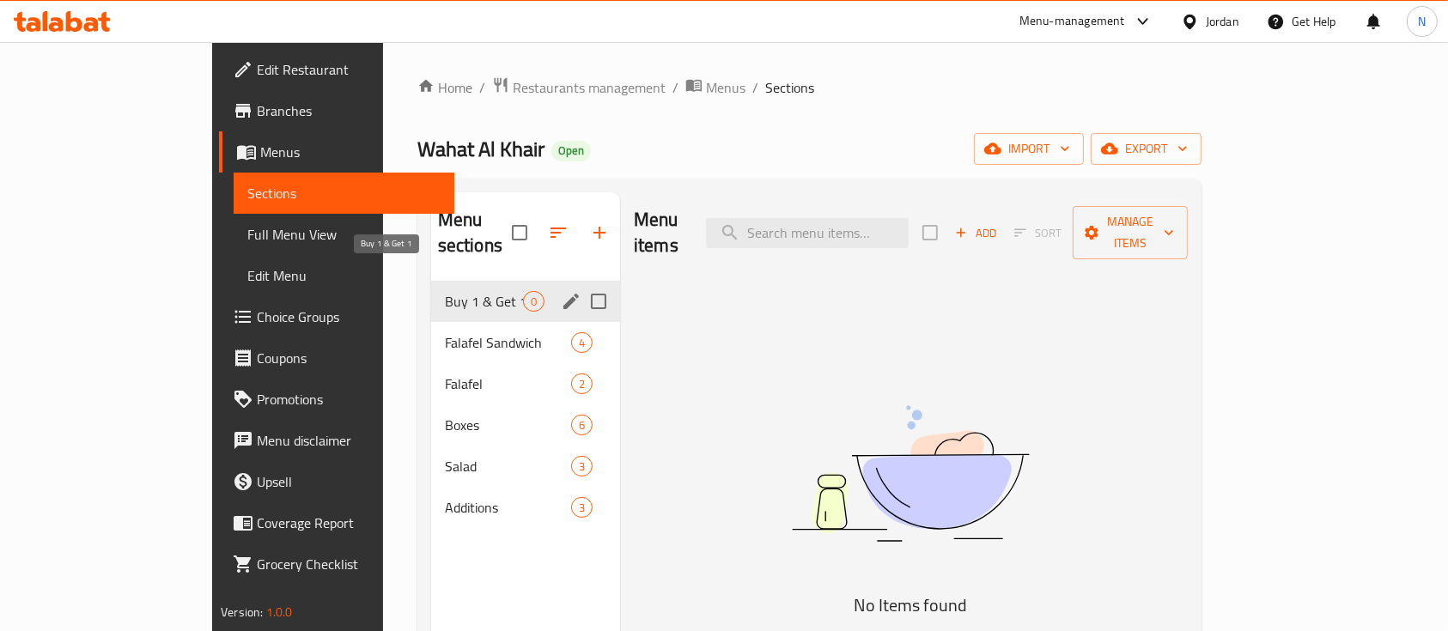 Image resolution: width=1448 pixels, height=631 pixels. I want to click on div: Menu-management, so click(1072, 21).